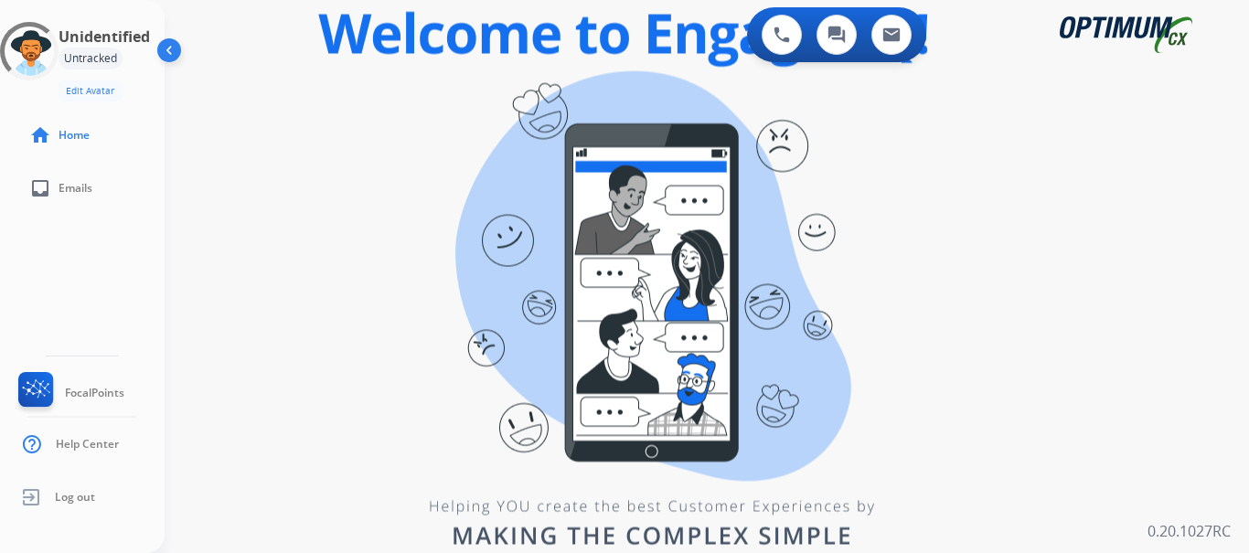  What do you see at coordinates (91, 59) in the screenshot?
I see `div: Untracked` at bounding box center [91, 59].